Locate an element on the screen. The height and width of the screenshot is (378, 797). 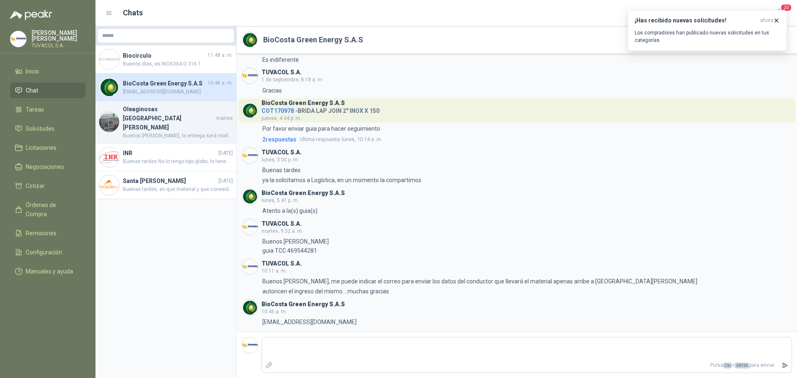
p: Por favor enviar guia para hacer seguimiento is located at coordinates (321, 129).